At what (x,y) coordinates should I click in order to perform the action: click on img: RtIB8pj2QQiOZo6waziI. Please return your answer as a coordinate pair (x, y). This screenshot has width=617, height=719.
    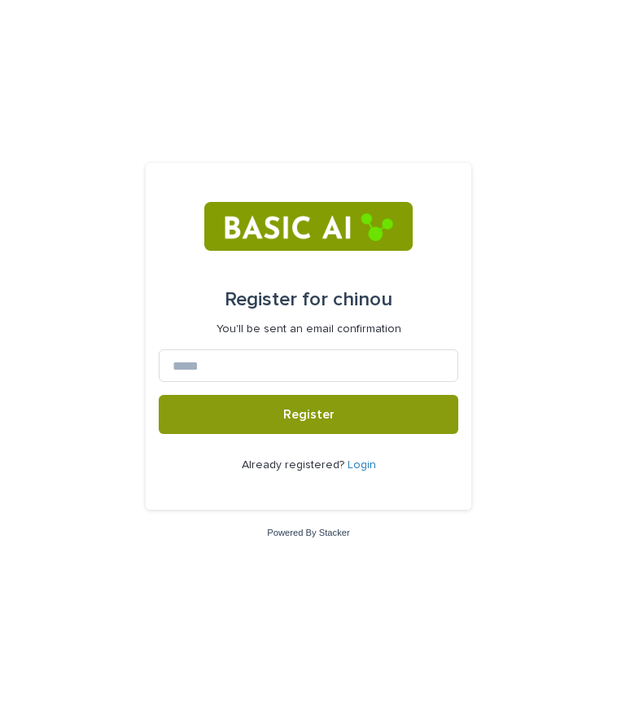
    Looking at the image, I should click on (308, 226).